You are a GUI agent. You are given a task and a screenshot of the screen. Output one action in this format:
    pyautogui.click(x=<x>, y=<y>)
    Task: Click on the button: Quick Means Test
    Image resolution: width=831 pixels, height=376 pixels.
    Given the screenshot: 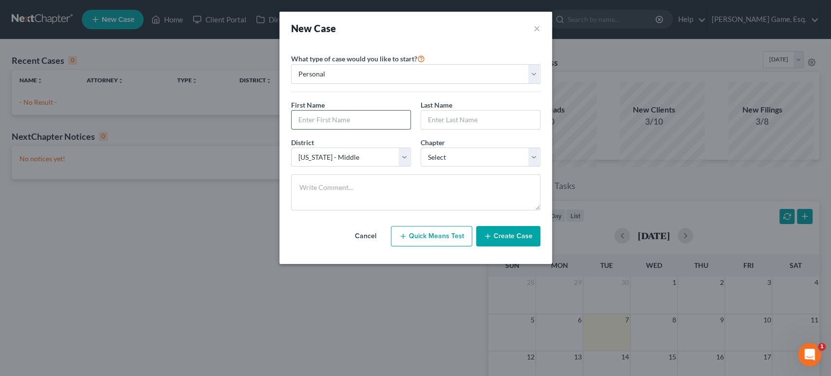 What is the action you would take?
    pyautogui.click(x=431, y=236)
    